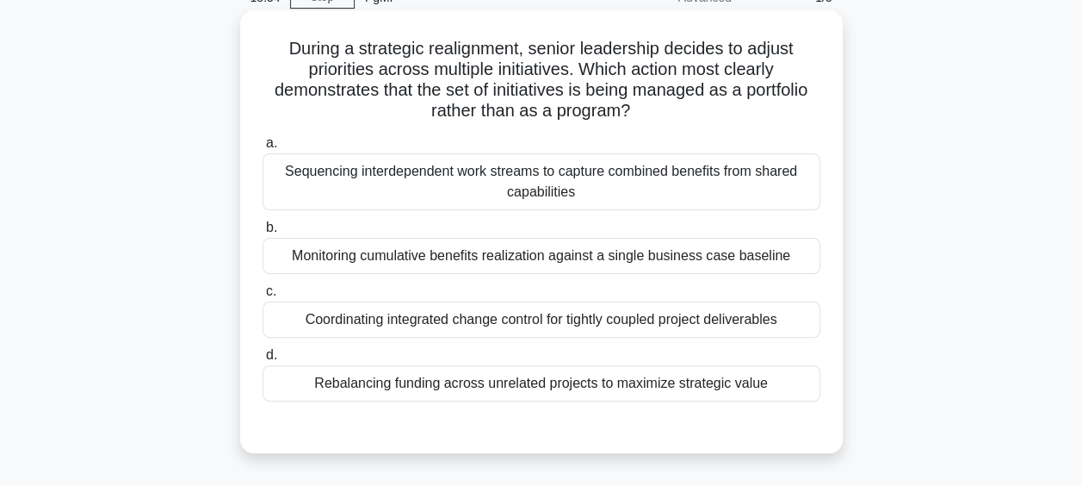 This screenshot has width=1082, height=486. What do you see at coordinates (271, 290) in the screenshot?
I see `span: c.` at bounding box center [271, 290].